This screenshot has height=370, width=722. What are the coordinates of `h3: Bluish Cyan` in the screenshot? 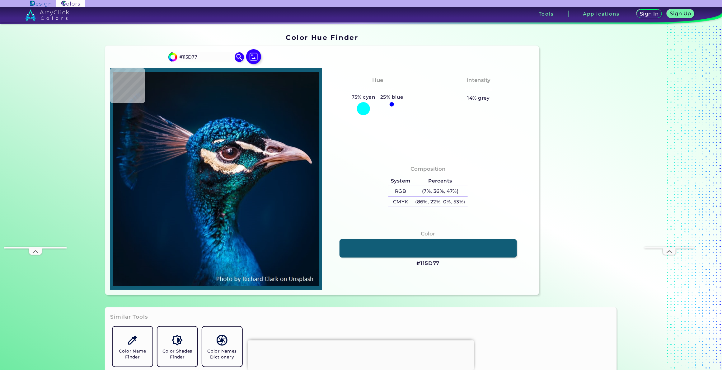 It's located at (377, 89).